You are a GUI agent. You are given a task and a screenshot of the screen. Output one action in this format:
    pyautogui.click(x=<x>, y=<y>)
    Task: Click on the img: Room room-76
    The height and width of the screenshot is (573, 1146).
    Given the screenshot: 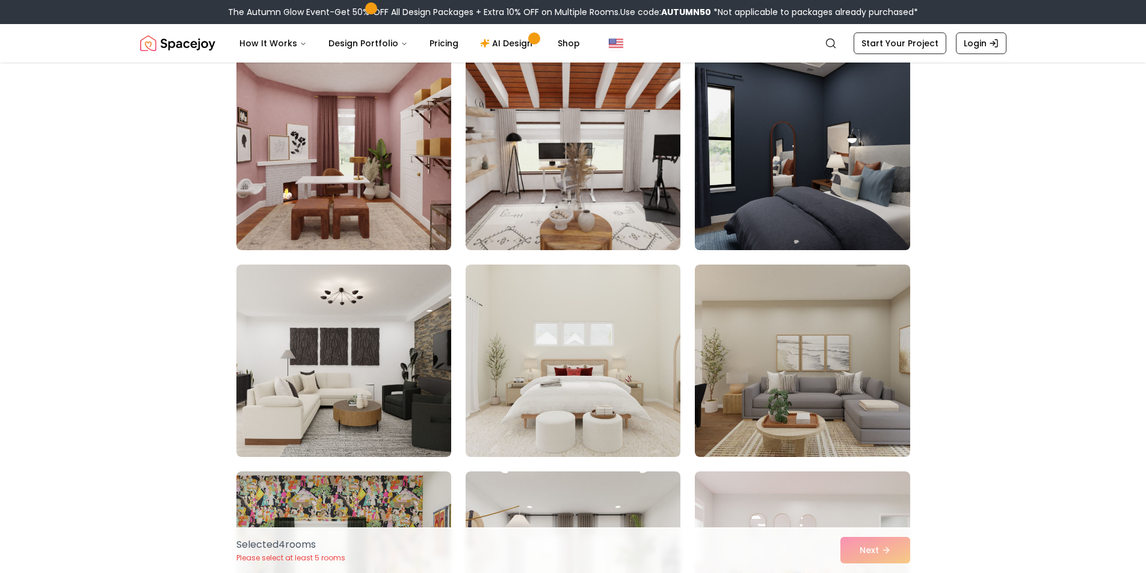 What is the action you would take?
    pyautogui.click(x=343, y=361)
    